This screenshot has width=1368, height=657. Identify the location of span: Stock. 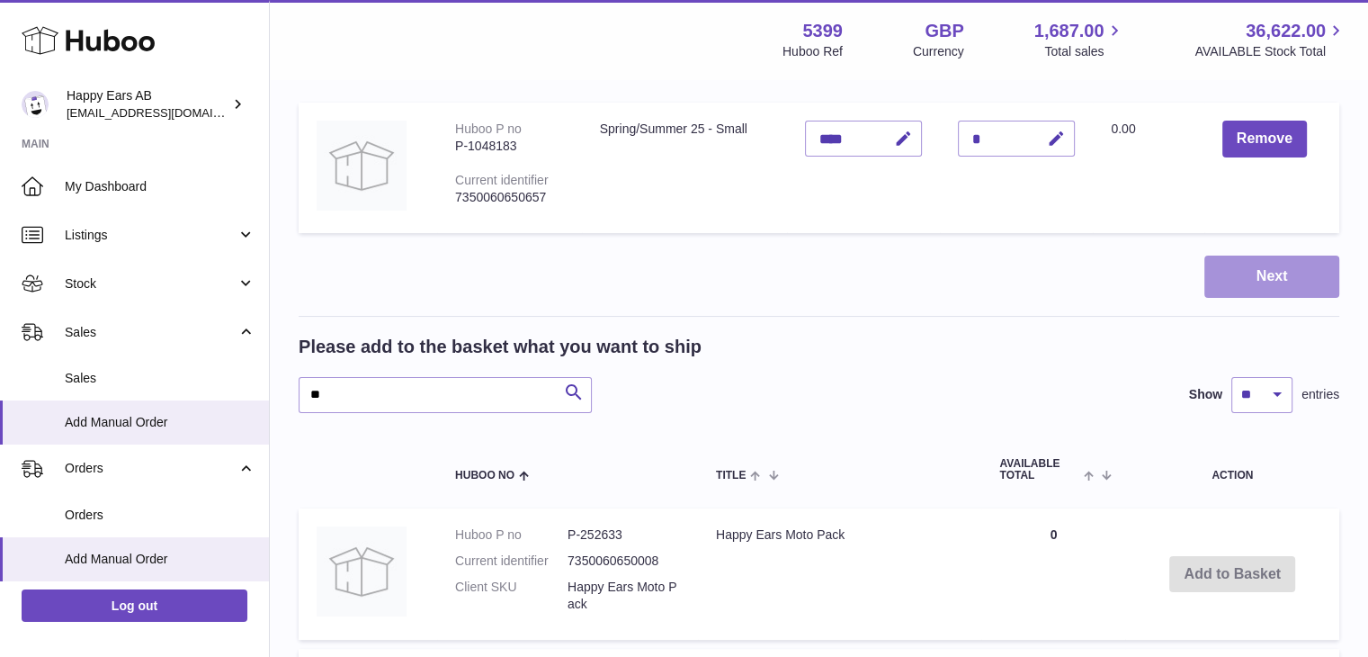
(150, 283).